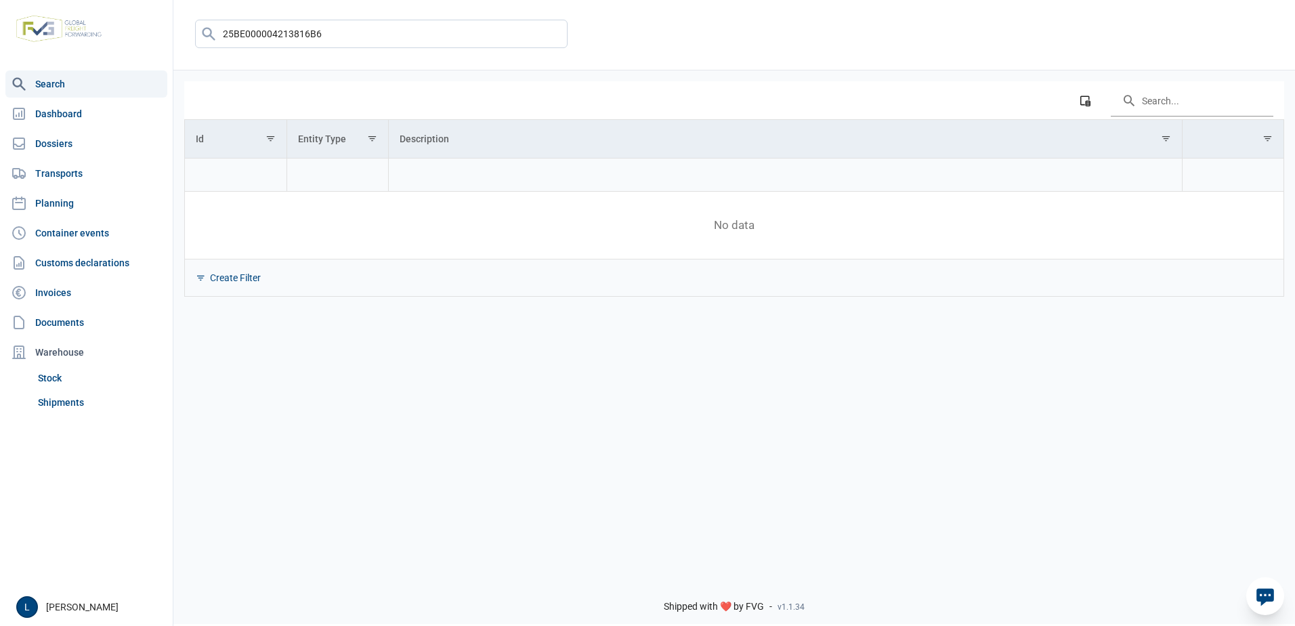 Image resolution: width=1295 pixels, height=626 pixels. Describe the element at coordinates (86, 203) in the screenshot. I see `a: Planning` at that location.